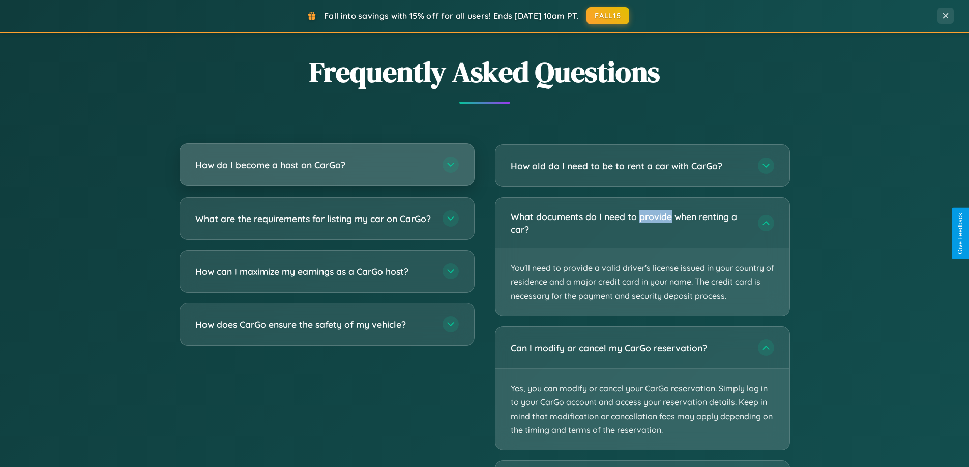  What do you see at coordinates (314, 324) in the screenshot?
I see `h3: How does CarGo ensure the safety of my vehicle?` at bounding box center [314, 324].